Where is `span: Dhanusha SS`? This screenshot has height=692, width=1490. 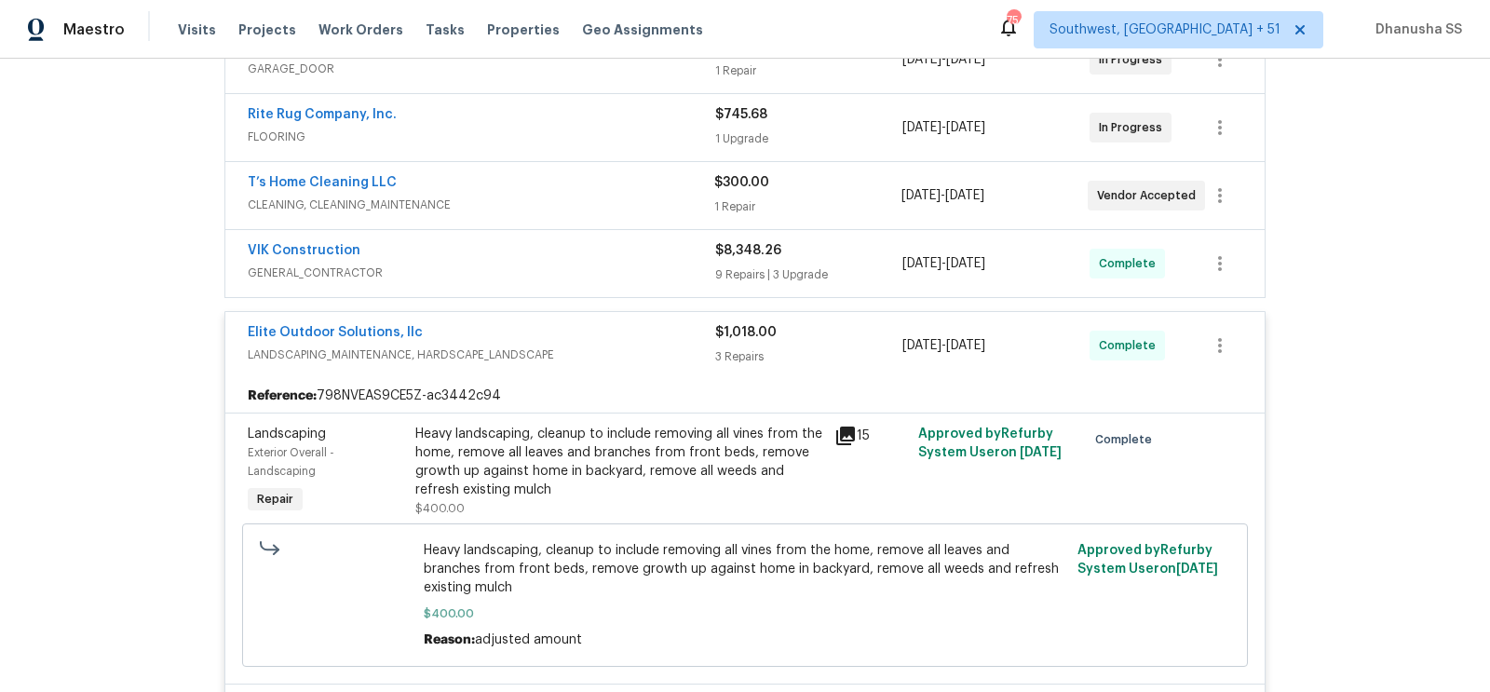 span: Dhanusha SS is located at coordinates (1415, 30).